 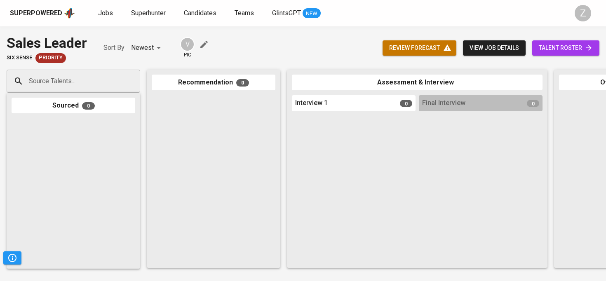 What do you see at coordinates (286, 13) in the screenshot?
I see `span: GlintsGPT` at bounding box center [286, 13].